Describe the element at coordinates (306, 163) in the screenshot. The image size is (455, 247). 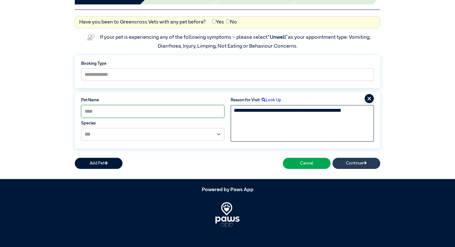
I see `button: Cancel` at that location.